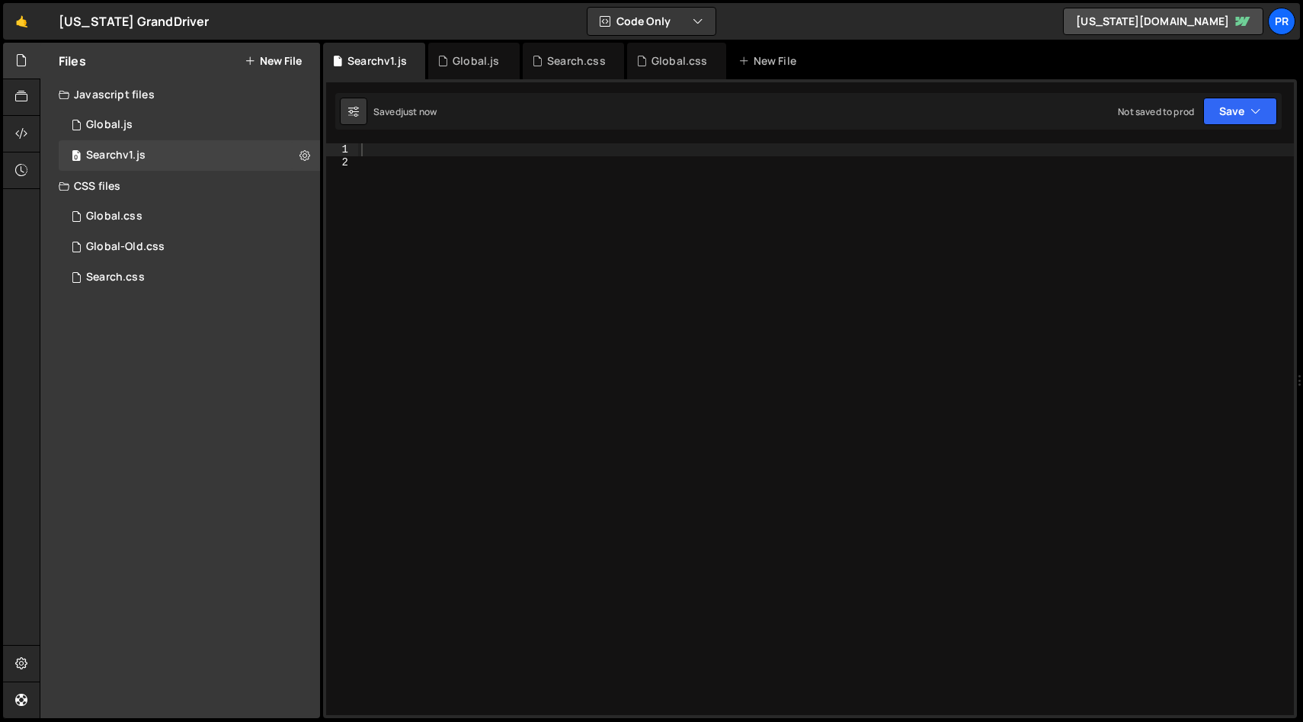  Describe the element at coordinates (189, 247) in the screenshot. I see `div: 16777/45852.css` at that location.